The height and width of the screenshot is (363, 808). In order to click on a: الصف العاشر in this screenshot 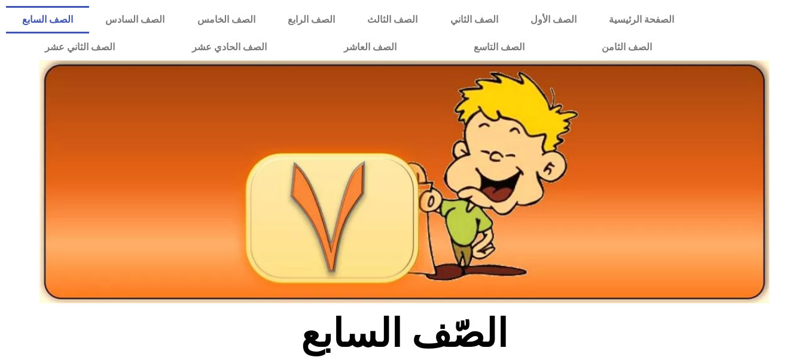, I will do `click(369, 47)`.